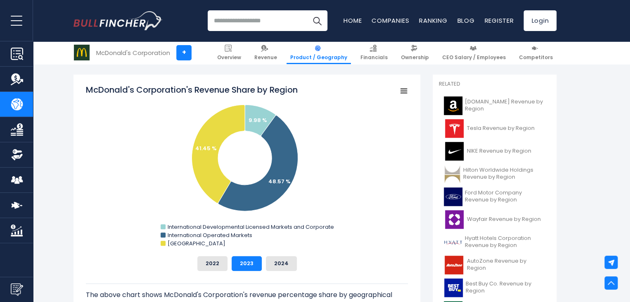 The image size is (630, 302). I want to click on span: CEO Salary / Employees, so click(474, 57).